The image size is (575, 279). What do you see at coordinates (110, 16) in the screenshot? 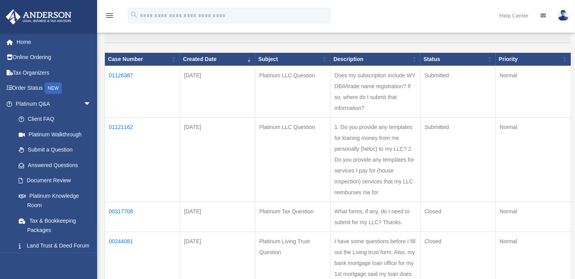
I see `i: menu` at bounding box center [110, 16].